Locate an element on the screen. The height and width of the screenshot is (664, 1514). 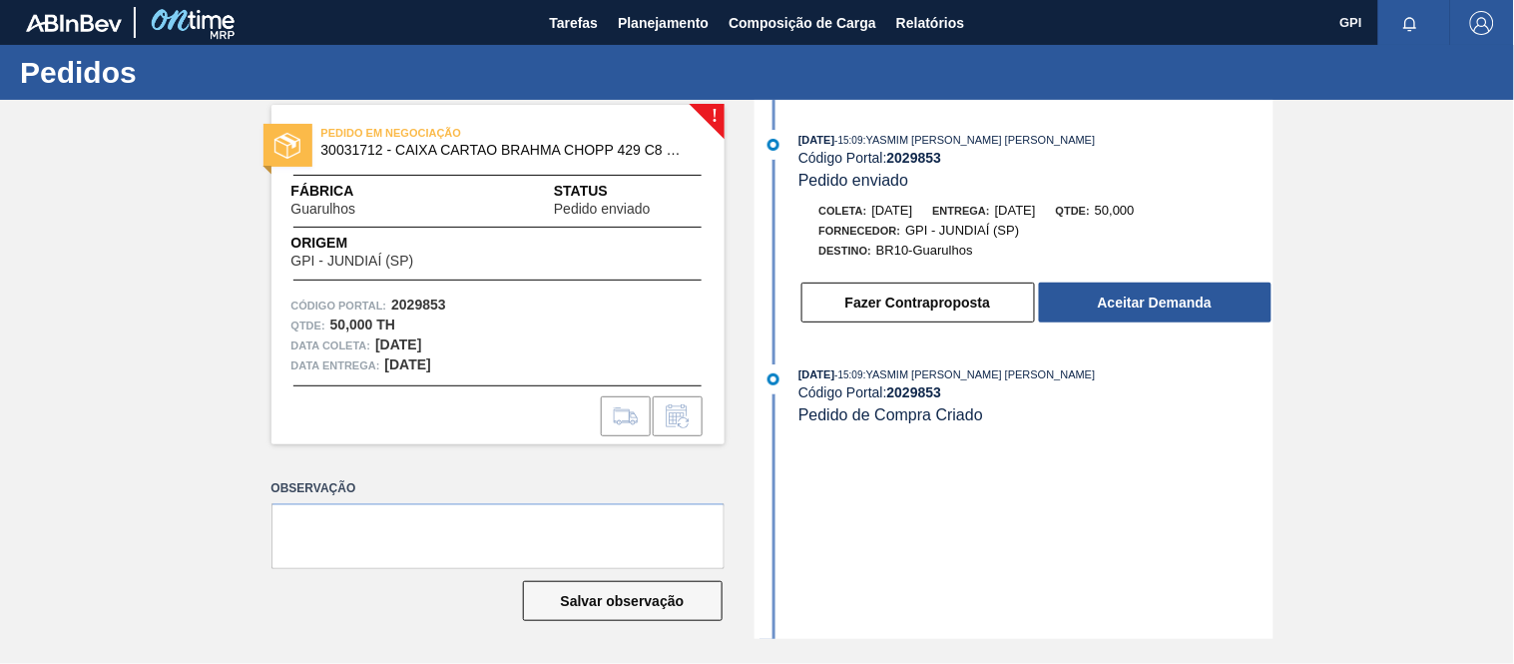
button: Fazer Contraproposta is located at coordinates (918, 302).